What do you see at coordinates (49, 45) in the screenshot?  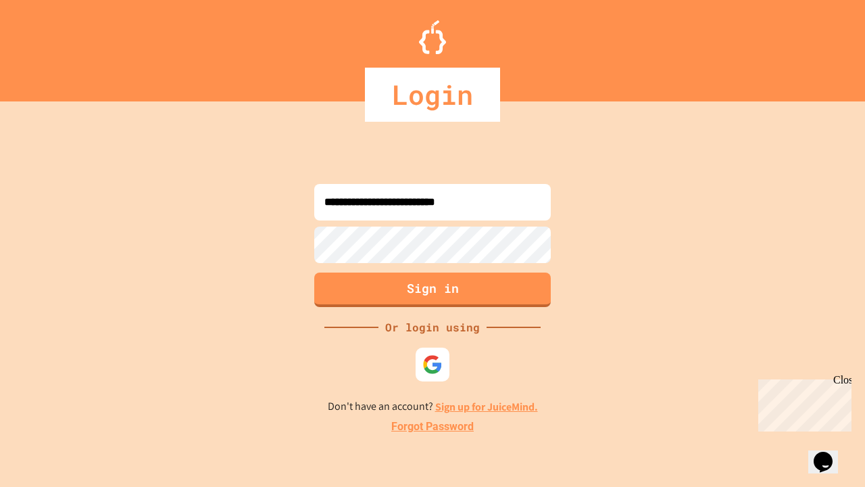 I see `div: Chat with us now!Close` at bounding box center [49, 45].